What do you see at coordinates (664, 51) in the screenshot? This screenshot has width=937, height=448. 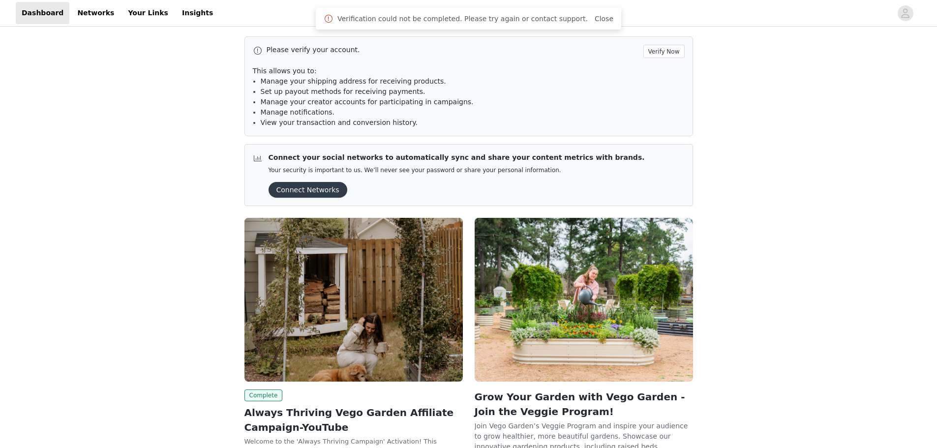 I see `button: Verify Now` at bounding box center [664, 51].